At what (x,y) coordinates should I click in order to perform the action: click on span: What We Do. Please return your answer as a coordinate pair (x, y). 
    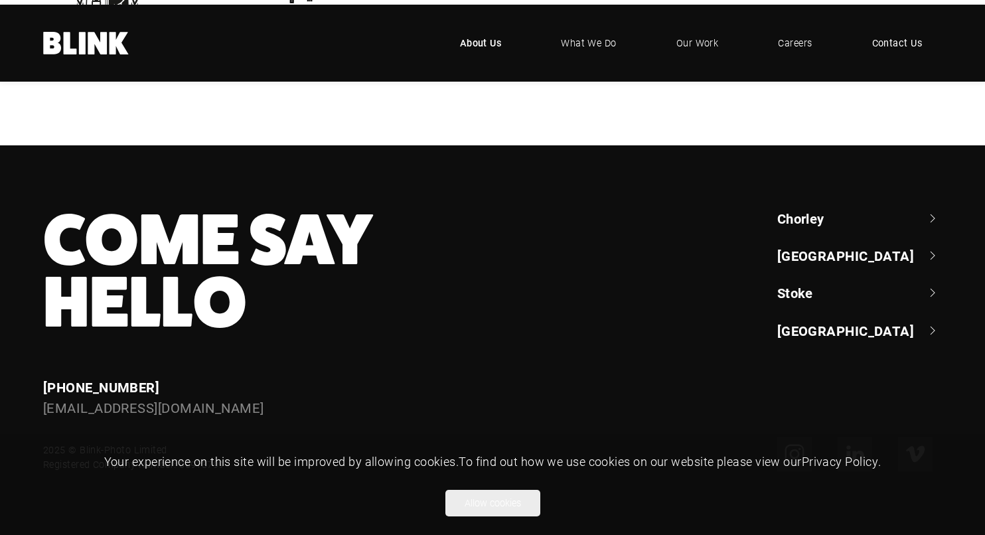
    Looking at the image, I should click on (589, 43).